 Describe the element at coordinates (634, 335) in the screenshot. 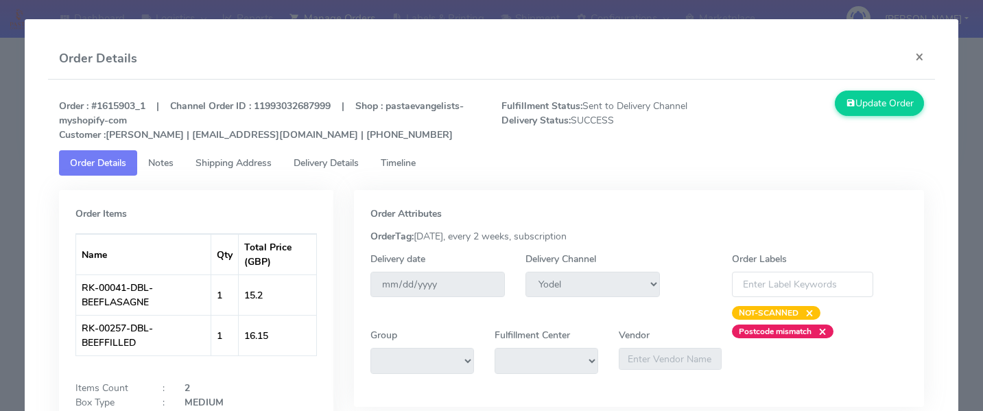

I see `label: Vendor` at that location.